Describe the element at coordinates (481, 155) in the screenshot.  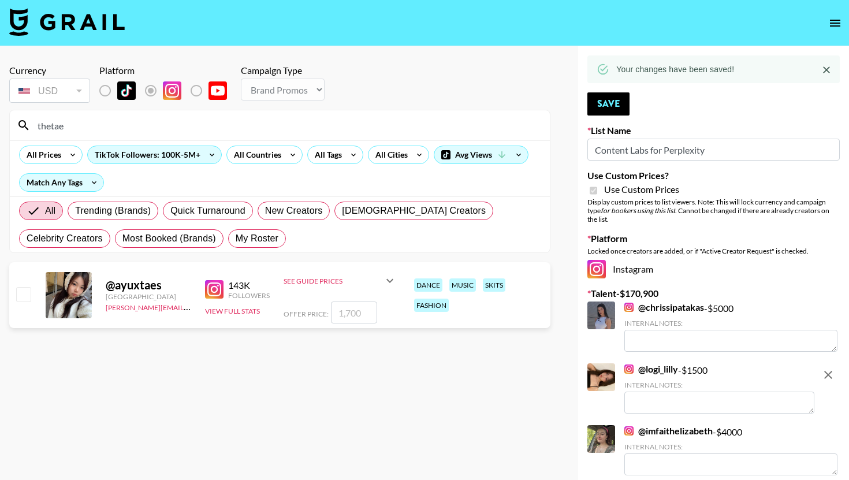
I see `div: Avg Views` at that location.